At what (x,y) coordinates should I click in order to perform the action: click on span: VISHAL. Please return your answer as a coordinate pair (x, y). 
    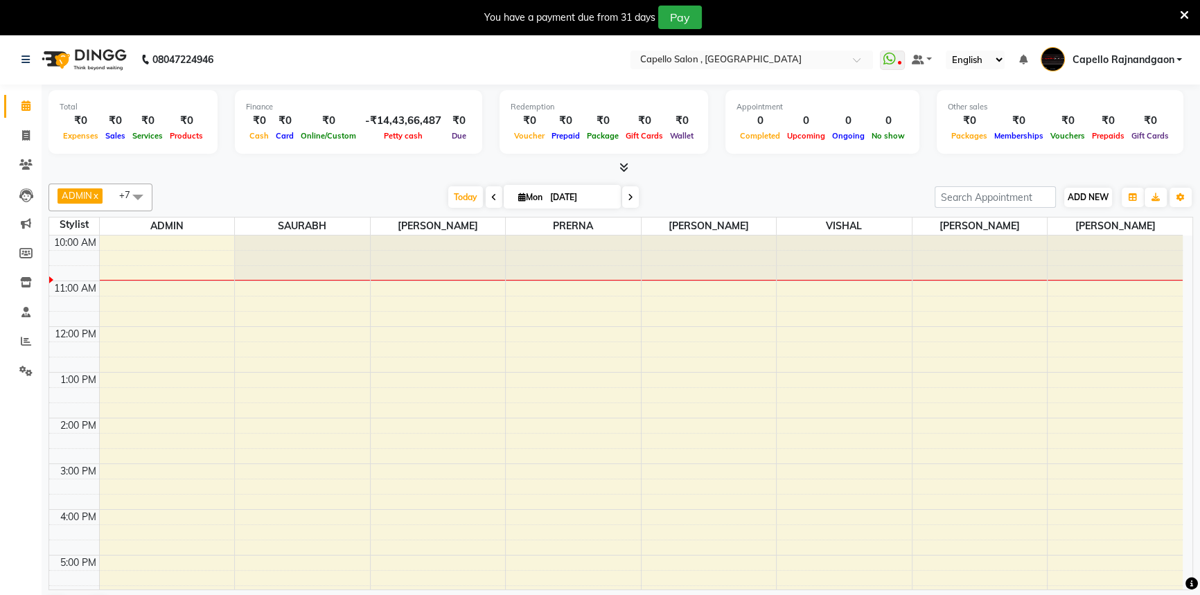
    Looking at the image, I should click on (844, 226).